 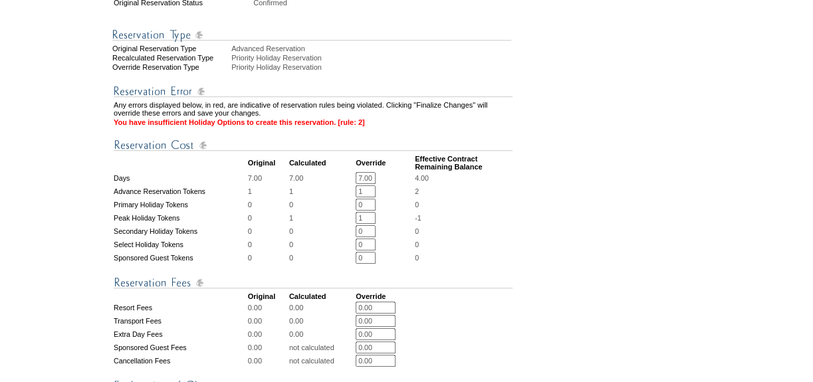 What do you see at coordinates (372, 49) in the screenshot?
I see `div: Advanced Reservation` at bounding box center [372, 49].